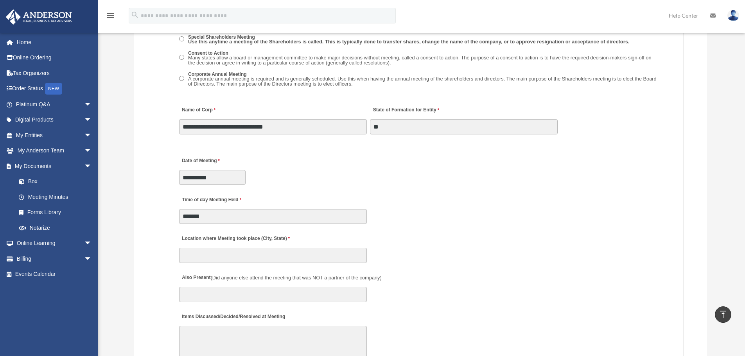 This screenshot has height=356, width=745. What do you see at coordinates (216, 161) in the screenshot?
I see `label: Date of Meeting` at bounding box center [216, 161].